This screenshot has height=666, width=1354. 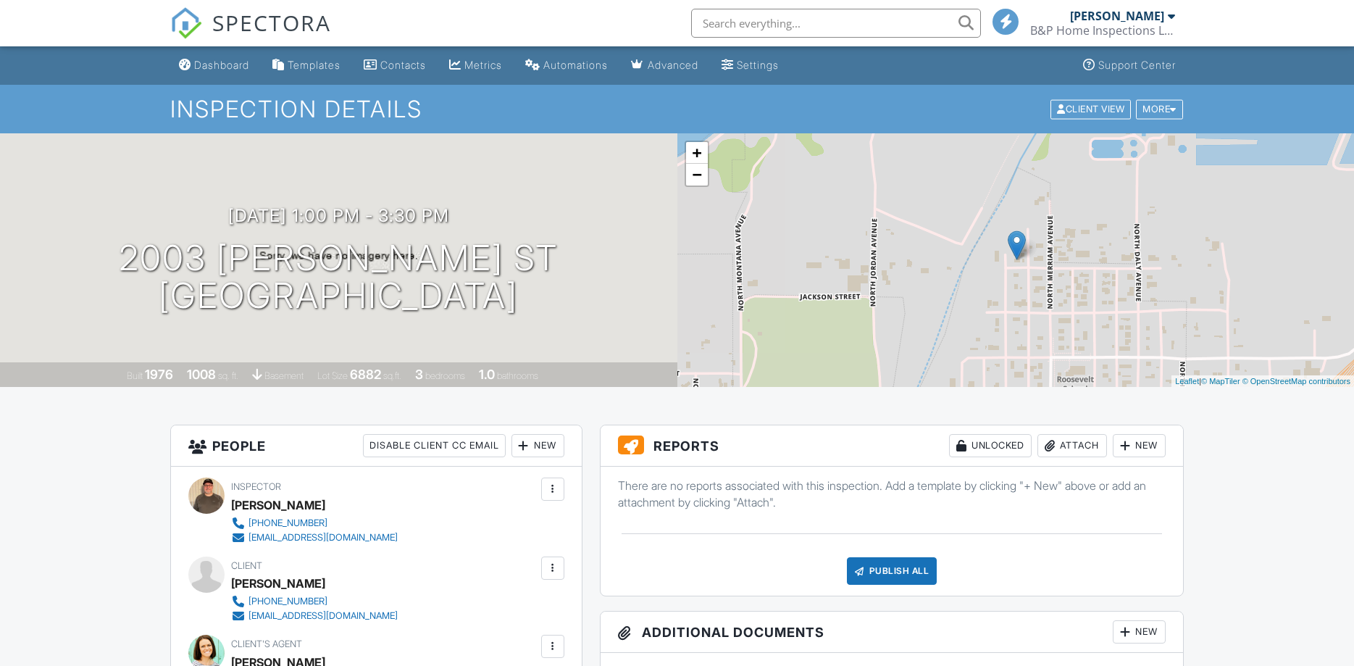 I want to click on a: © MapTiler, so click(x=1220, y=381).